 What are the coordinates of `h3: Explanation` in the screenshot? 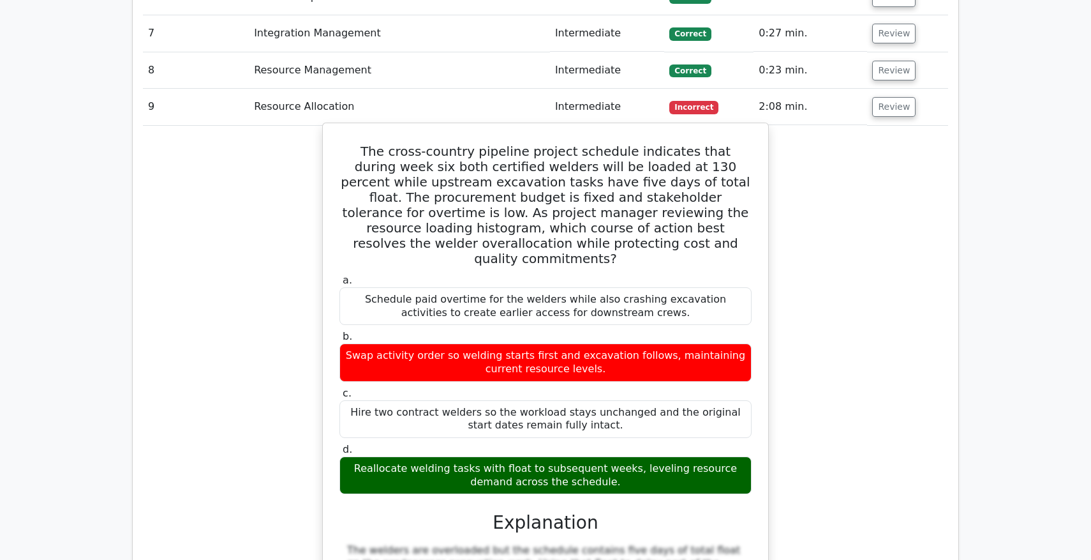 It's located at (546, 523).